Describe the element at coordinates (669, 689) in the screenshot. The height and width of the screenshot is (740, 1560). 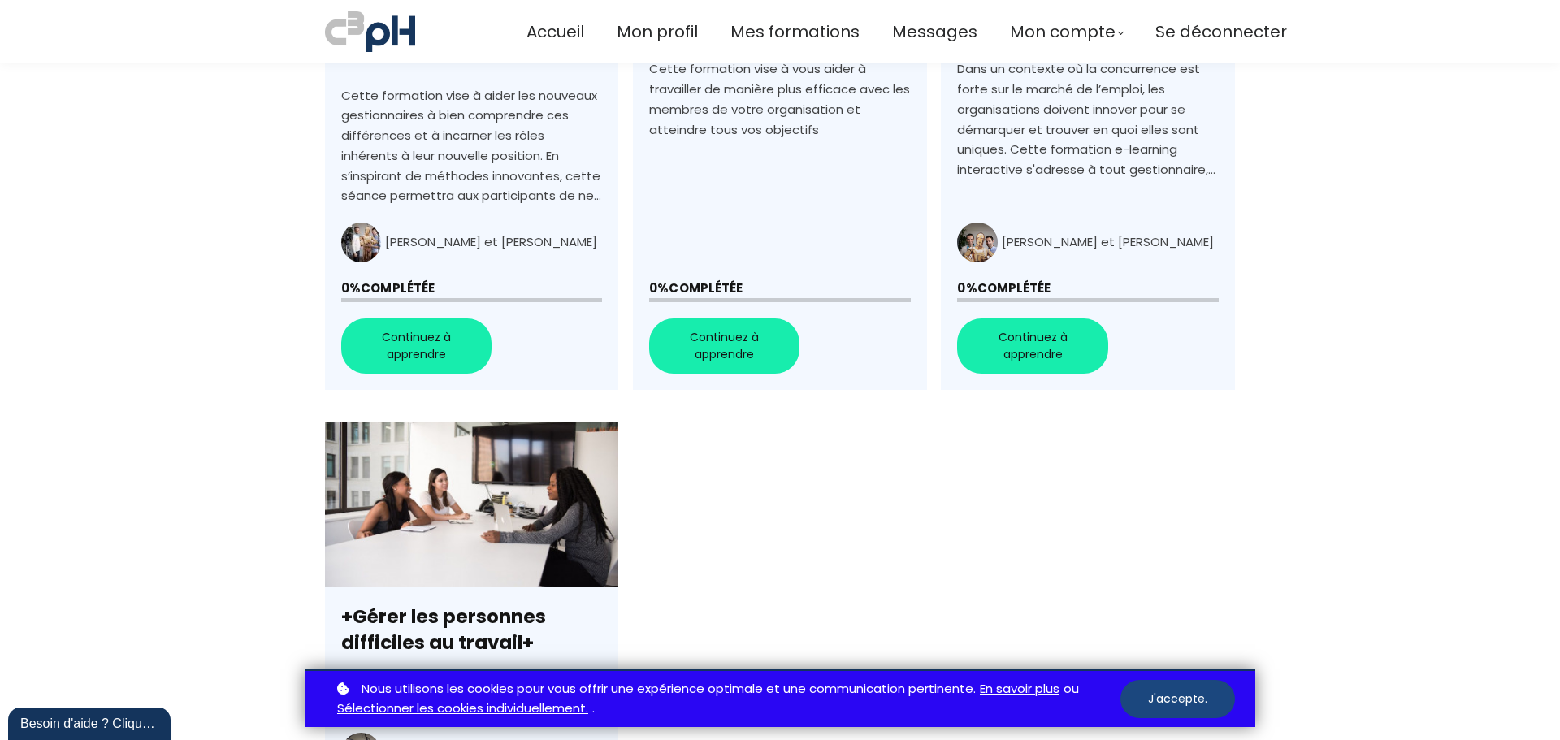
I see `span: Nous utilisons les cookies pour vous offrir une expérience optimale et une communication pertinente.` at that location.